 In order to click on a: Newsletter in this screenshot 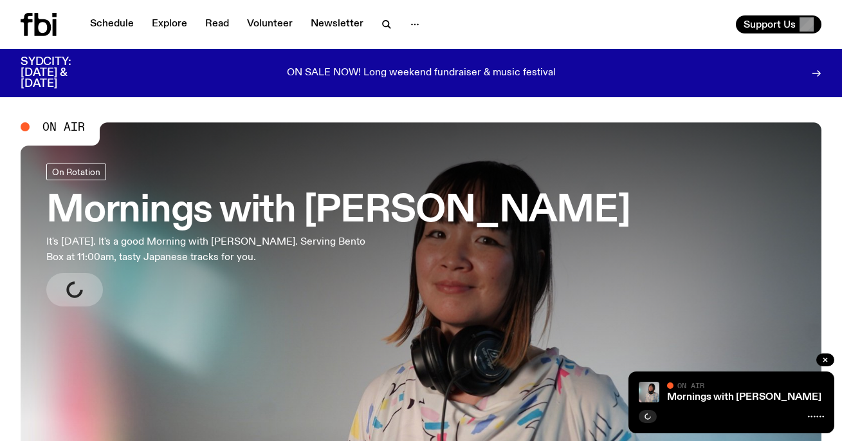, I will do `click(337, 24)`.